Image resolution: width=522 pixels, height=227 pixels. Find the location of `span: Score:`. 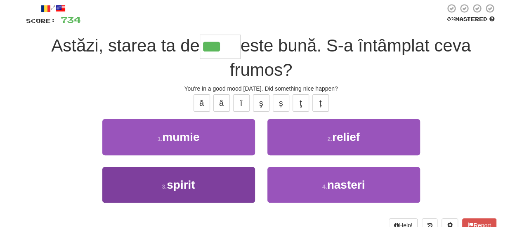

span: Score: is located at coordinates (41, 21).